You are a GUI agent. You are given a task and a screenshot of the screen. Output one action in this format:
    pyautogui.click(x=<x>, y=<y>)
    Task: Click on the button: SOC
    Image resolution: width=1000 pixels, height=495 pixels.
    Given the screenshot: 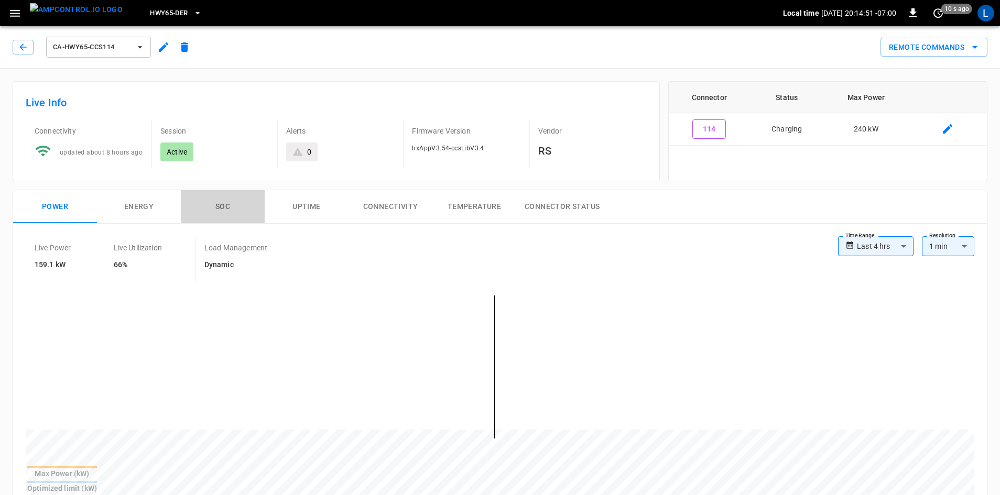 What is the action you would take?
    pyautogui.click(x=223, y=207)
    